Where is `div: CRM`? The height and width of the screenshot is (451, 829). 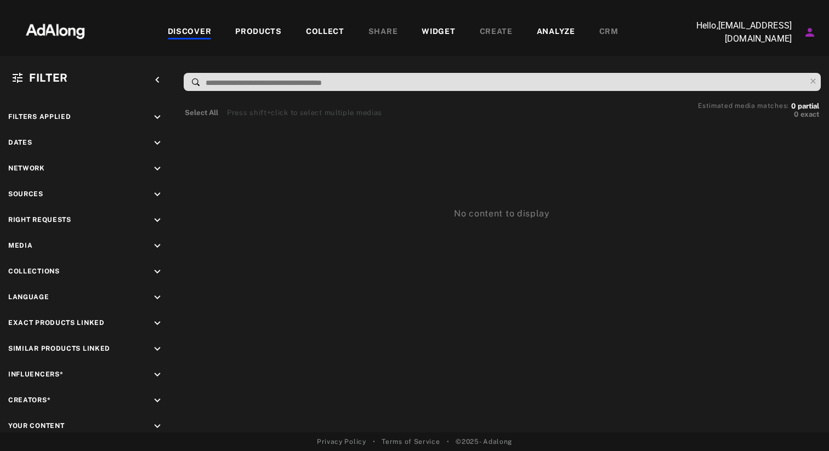
div: CRM is located at coordinates (608, 32).